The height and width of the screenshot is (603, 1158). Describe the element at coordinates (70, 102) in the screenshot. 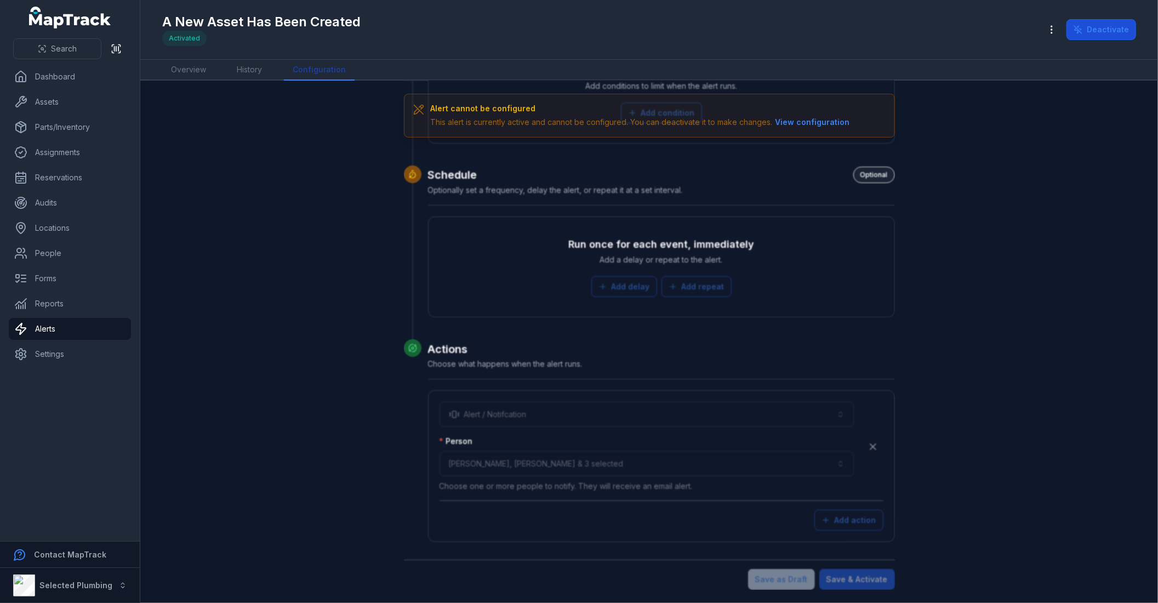

I see `a: Assets` at that location.